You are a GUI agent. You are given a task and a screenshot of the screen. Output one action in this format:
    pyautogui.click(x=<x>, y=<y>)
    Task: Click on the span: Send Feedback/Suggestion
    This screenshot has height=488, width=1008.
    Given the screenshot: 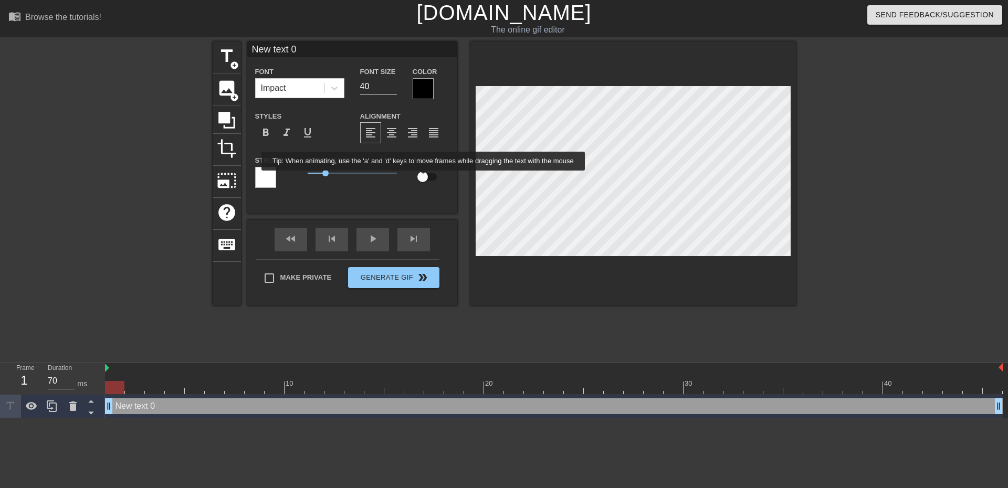 What is the action you would take?
    pyautogui.click(x=934, y=15)
    